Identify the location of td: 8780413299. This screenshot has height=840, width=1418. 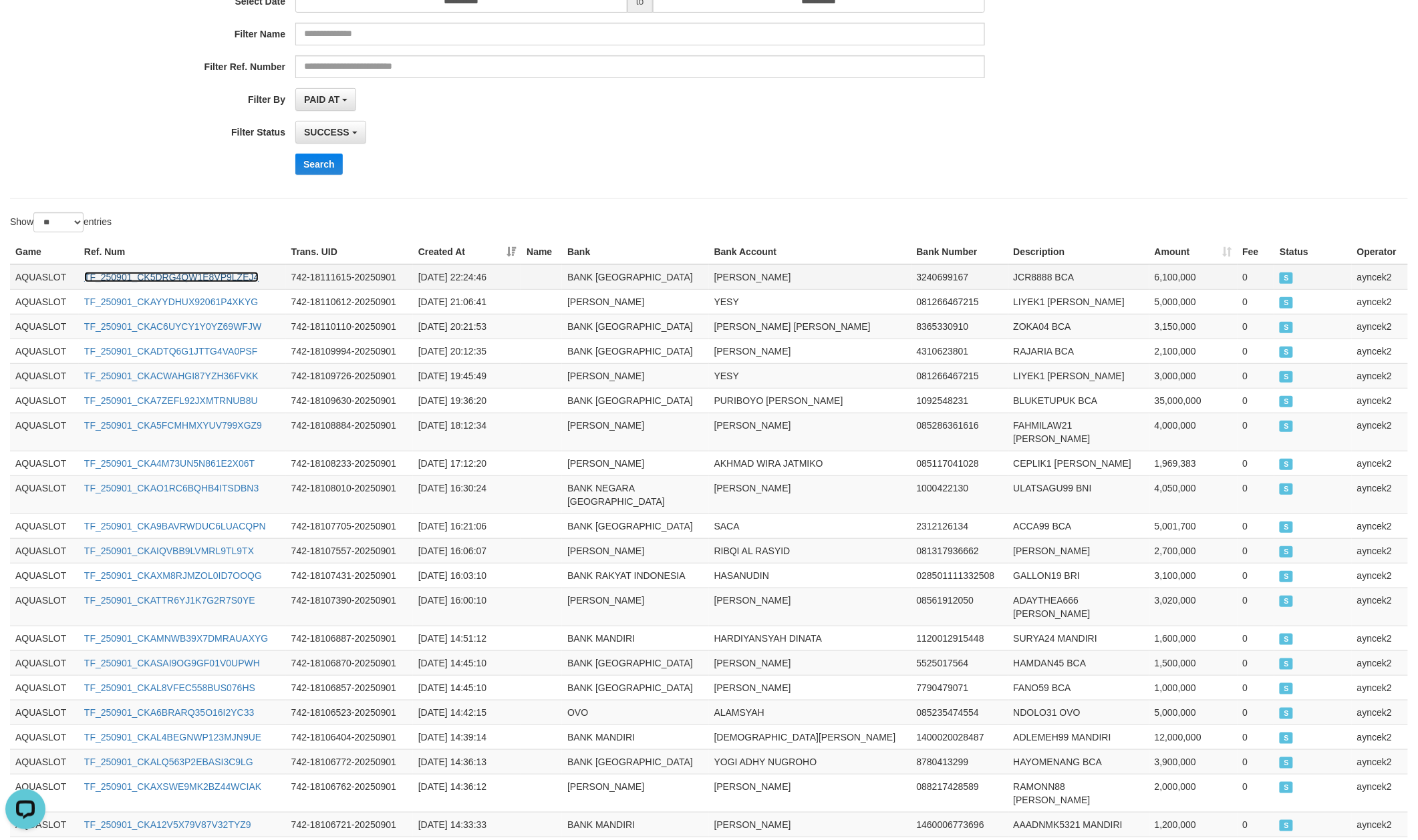
(960, 761).